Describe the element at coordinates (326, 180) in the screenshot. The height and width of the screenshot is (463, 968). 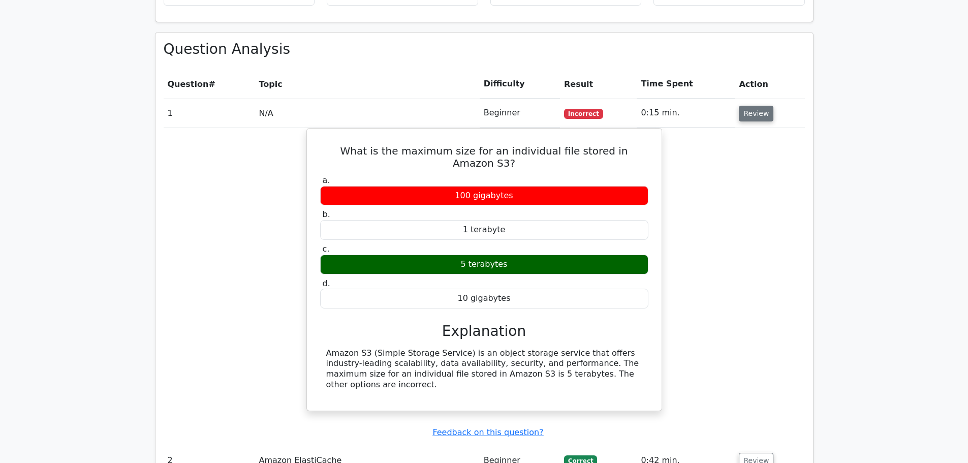
I see `span: a.` at that location.